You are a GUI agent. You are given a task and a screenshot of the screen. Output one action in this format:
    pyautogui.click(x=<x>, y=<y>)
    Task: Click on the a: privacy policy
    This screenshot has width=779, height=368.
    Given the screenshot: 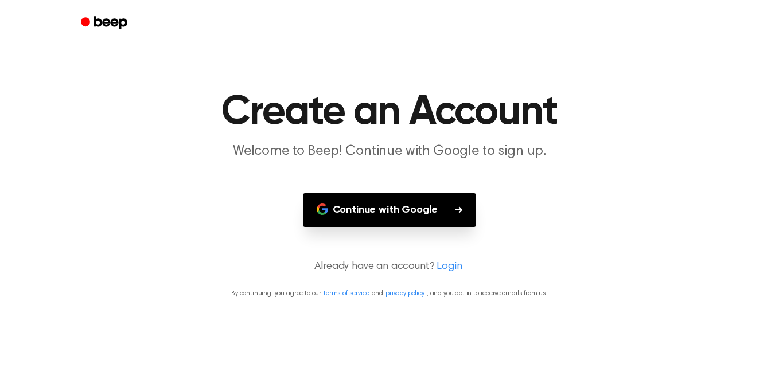 What is the action you would take?
    pyautogui.click(x=405, y=294)
    